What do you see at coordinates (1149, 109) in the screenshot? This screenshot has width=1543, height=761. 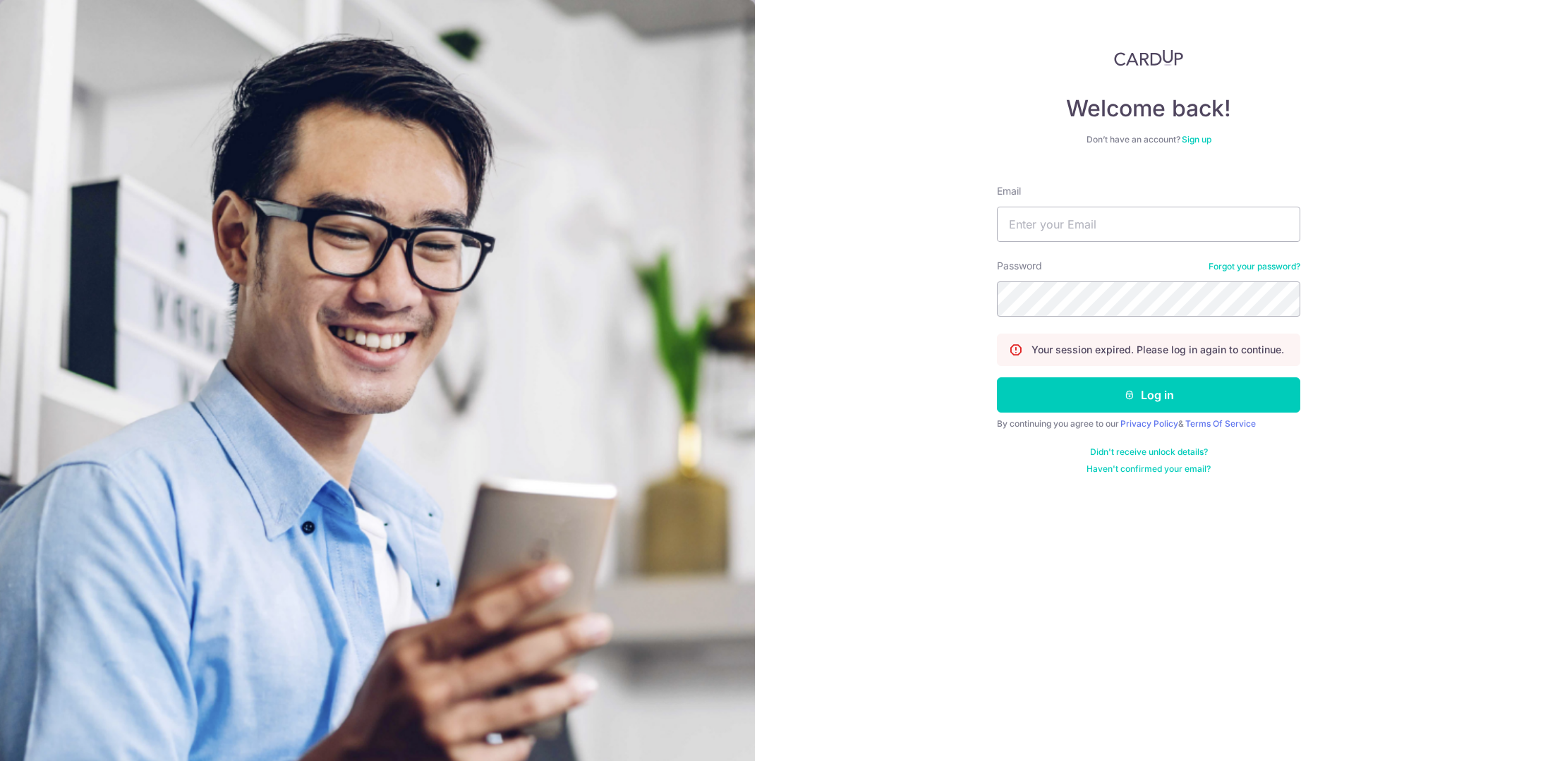 I see `h4: Welcome back!` at bounding box center [1149, 109].